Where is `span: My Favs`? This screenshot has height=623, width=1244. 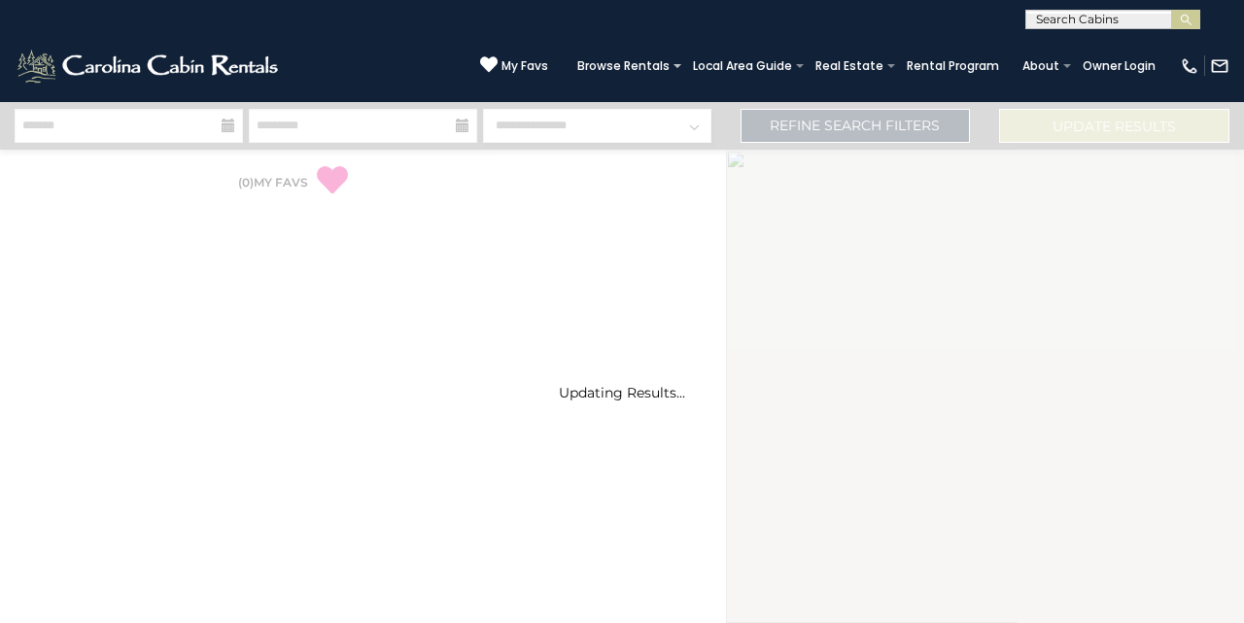
span: My Favs is located at coordinates (525, 66).